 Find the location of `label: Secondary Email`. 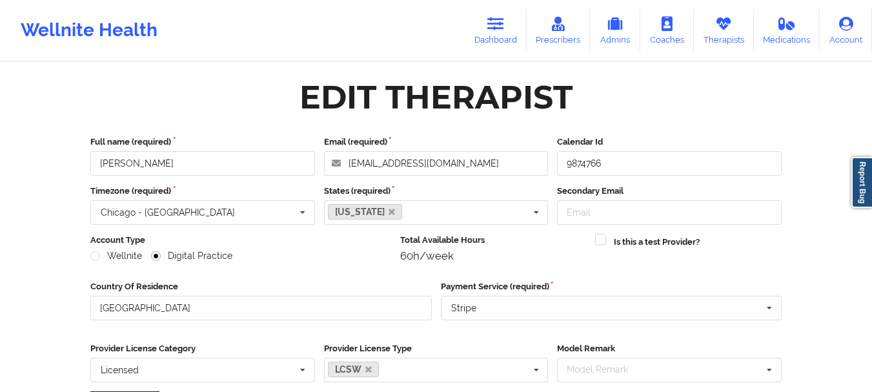

label: Secondary Email is located at coordinates (669, 191).